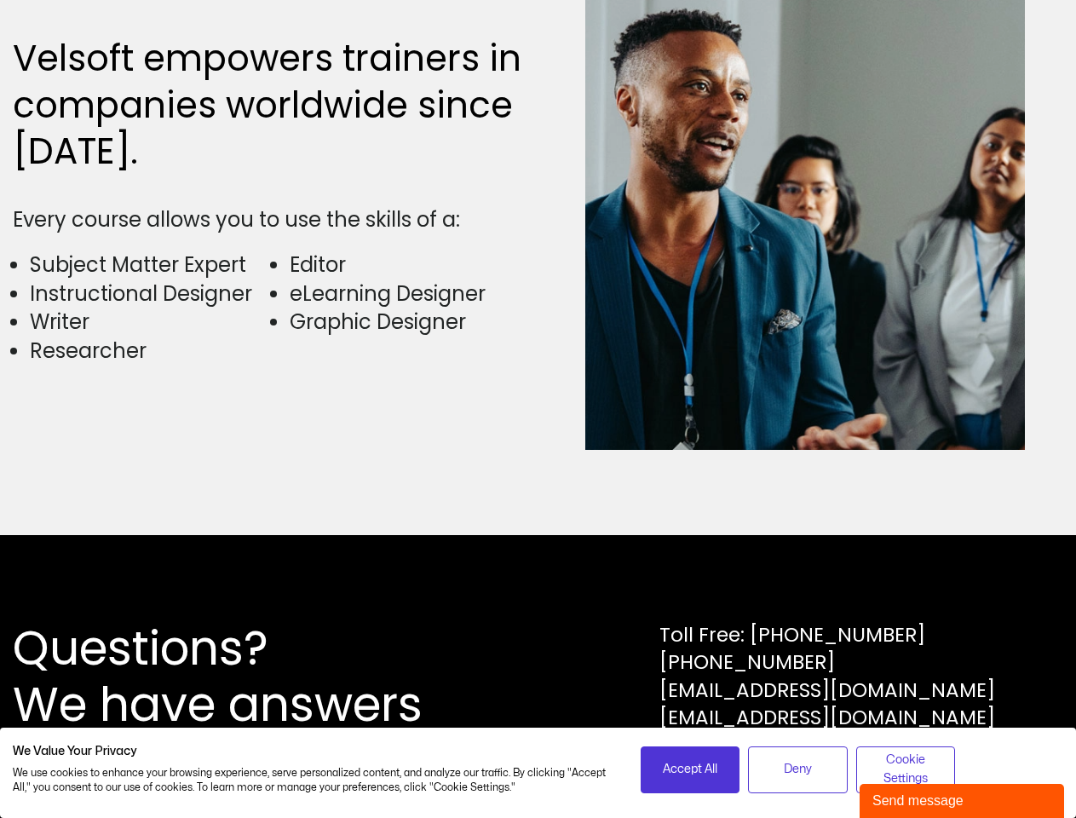 Image resolution: width=1076 pixels, height=818 pixels. Describe the element at coordinates (906, 769) in the screenshot. I see `button: Adjust cookie preferences` at that location.